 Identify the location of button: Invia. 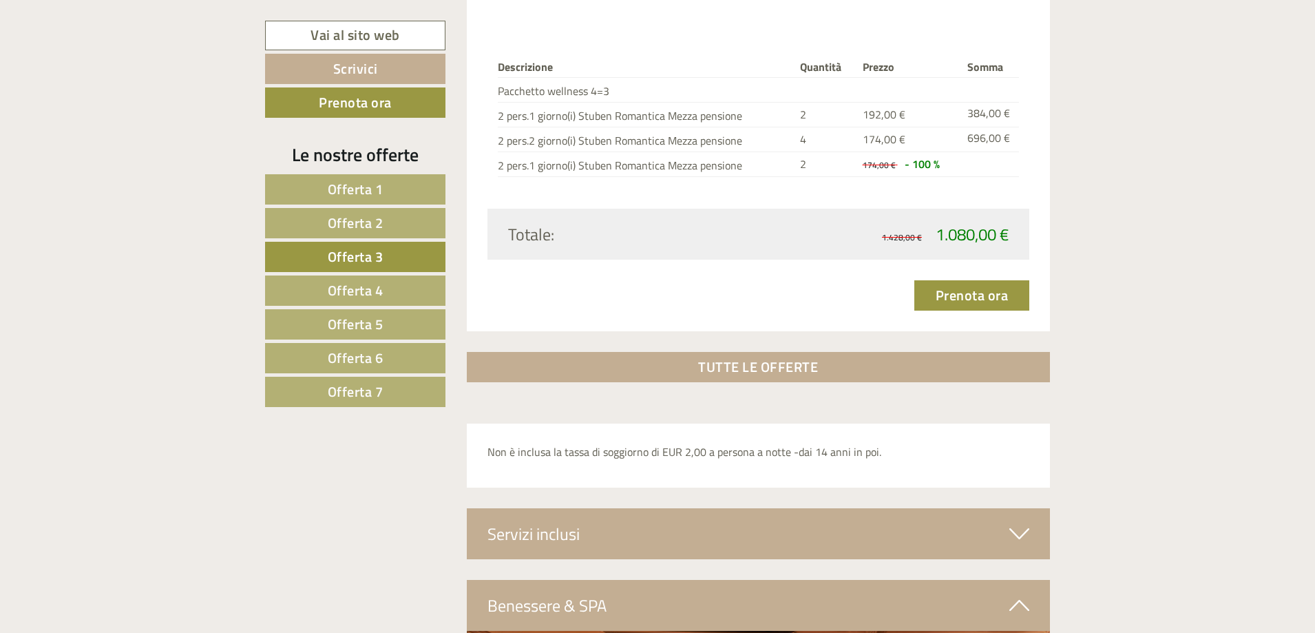
(507, 372).